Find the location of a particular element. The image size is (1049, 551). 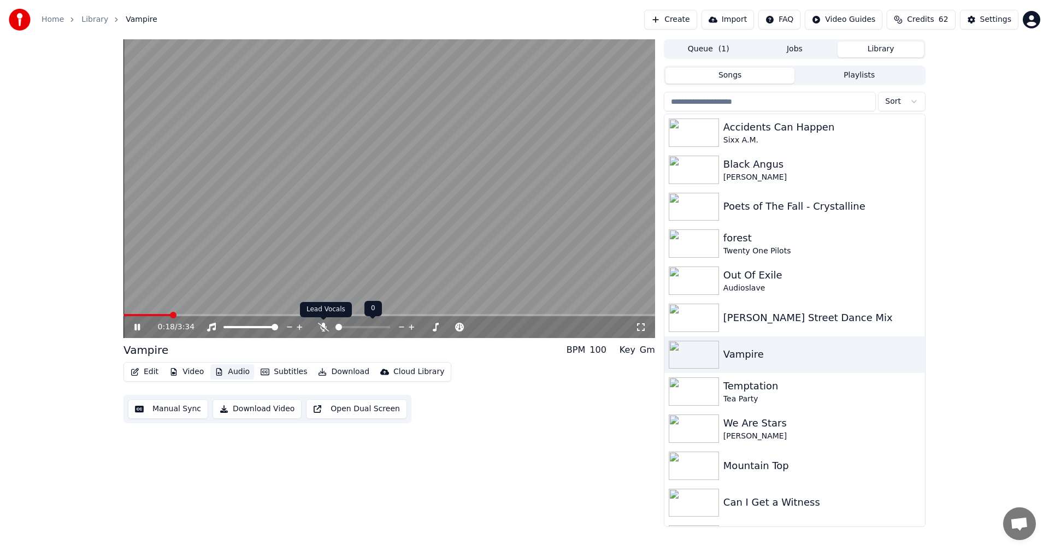

button: Subtitles is located at coordinates (284, 372).